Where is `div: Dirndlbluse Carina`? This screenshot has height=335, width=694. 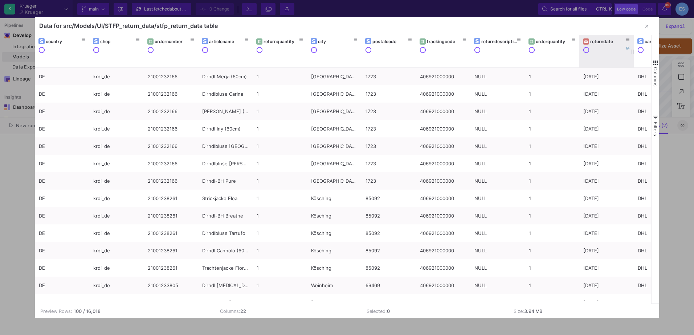 div: Dirndlbluse Carina is located at coordinates (225, 94).